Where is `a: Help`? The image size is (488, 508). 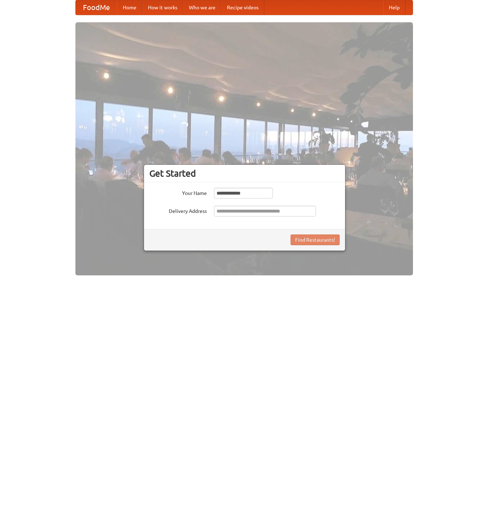 a: Help is located at coordinates (394, 8).